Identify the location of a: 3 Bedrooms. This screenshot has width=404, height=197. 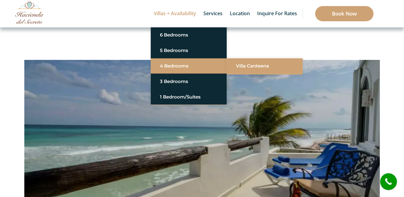
(189, 81).